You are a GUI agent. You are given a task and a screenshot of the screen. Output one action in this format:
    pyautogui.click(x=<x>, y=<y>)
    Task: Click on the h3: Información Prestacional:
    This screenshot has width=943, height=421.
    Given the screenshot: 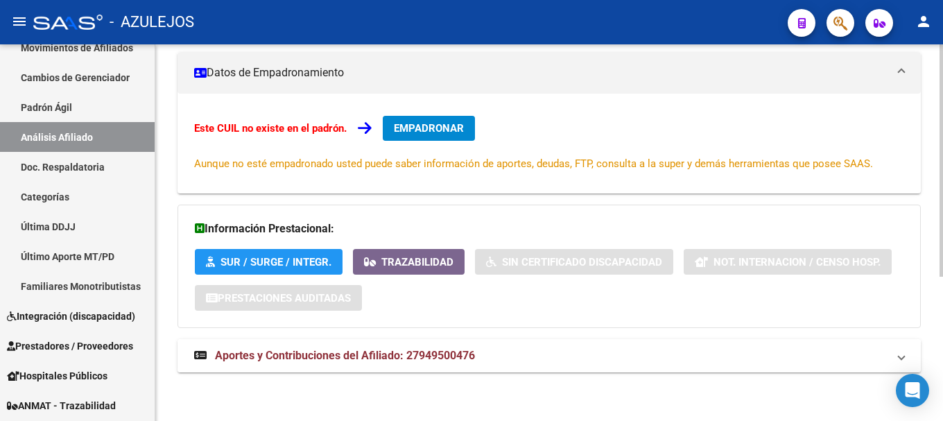 What is the action you would take?
    pyautogui.click(x=549, y=229)
    